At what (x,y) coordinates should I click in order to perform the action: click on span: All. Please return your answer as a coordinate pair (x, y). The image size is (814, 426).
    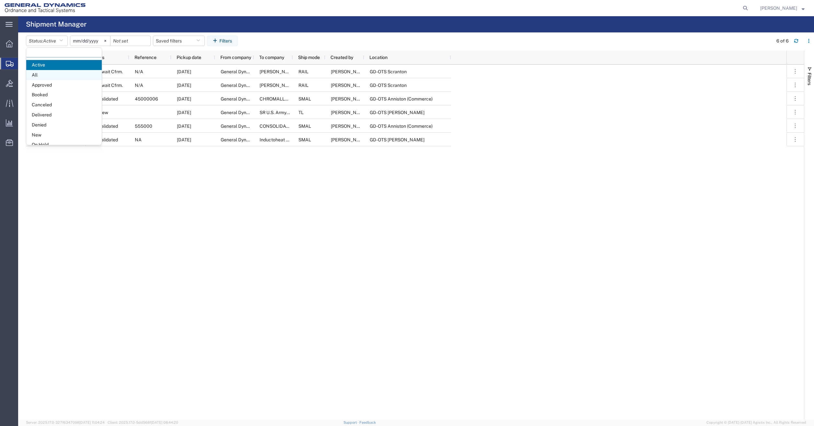
    Looking at the image, I should click on (64, 75).